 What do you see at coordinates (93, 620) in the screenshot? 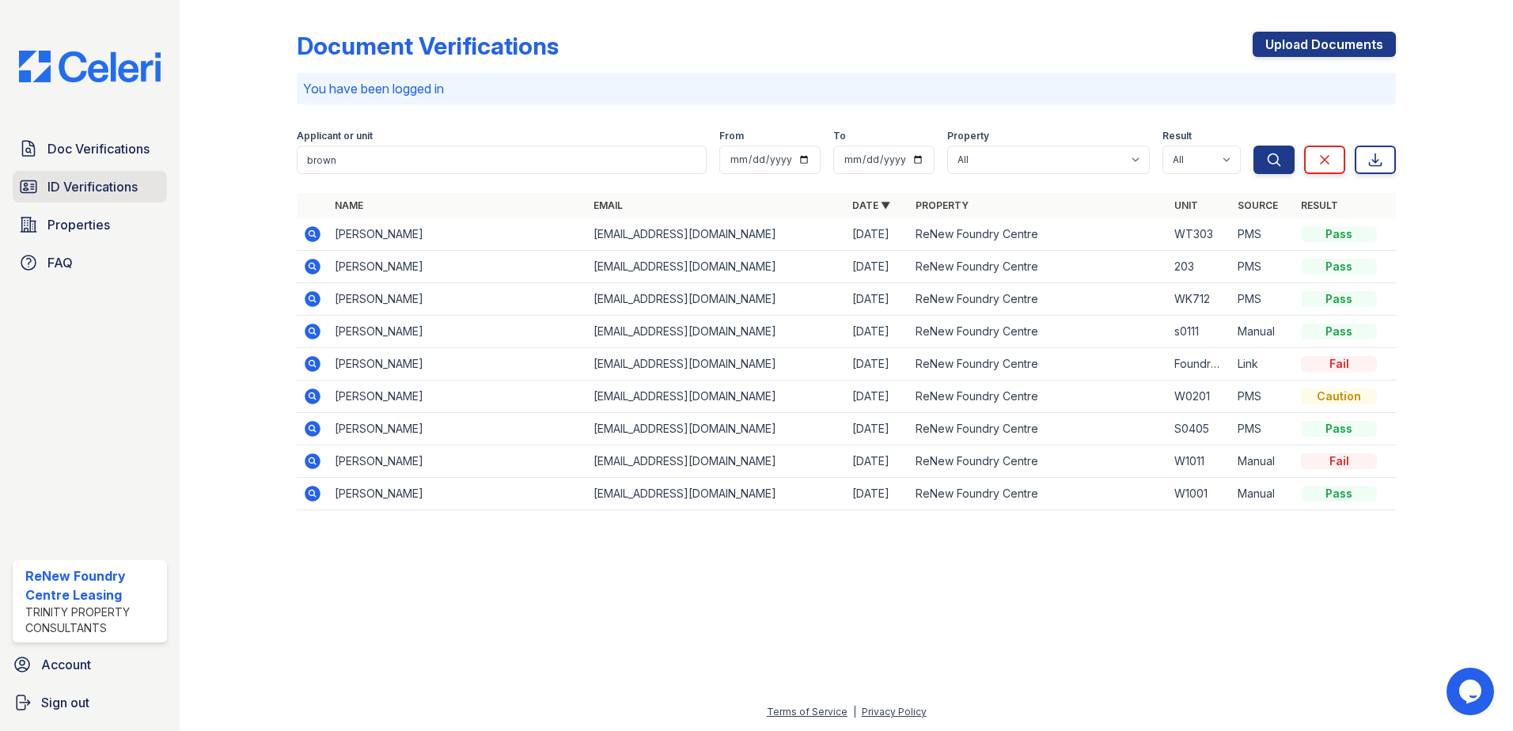
I see `div: Trinity Property Consultants` at bounding box center [93, 620].